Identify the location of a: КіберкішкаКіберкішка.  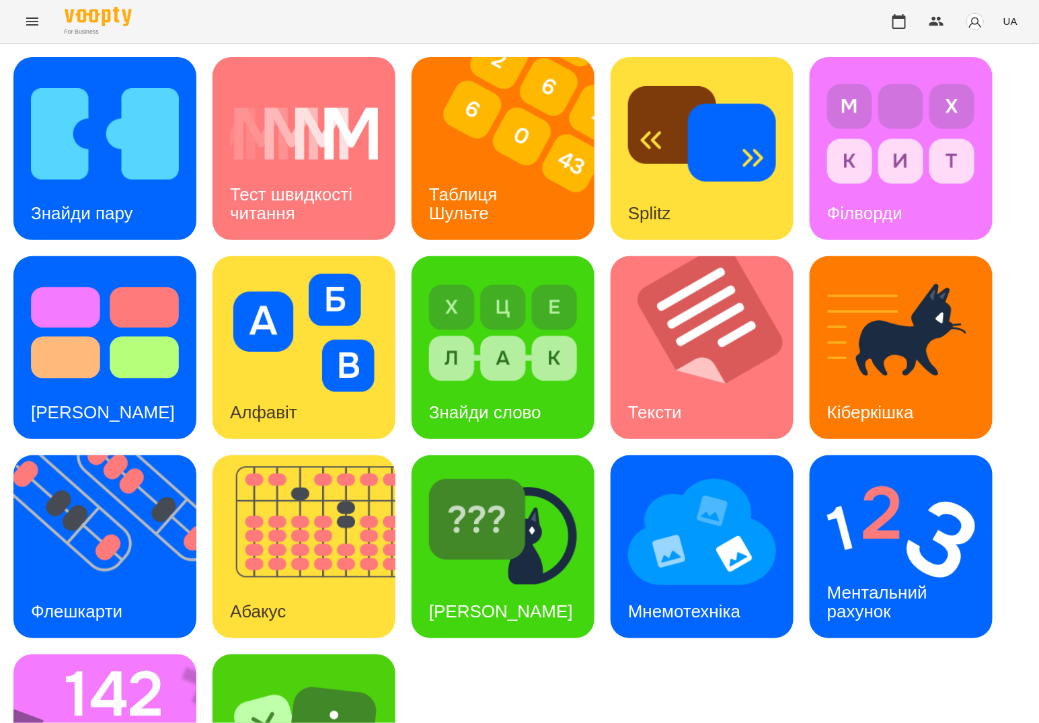
(901, 348).